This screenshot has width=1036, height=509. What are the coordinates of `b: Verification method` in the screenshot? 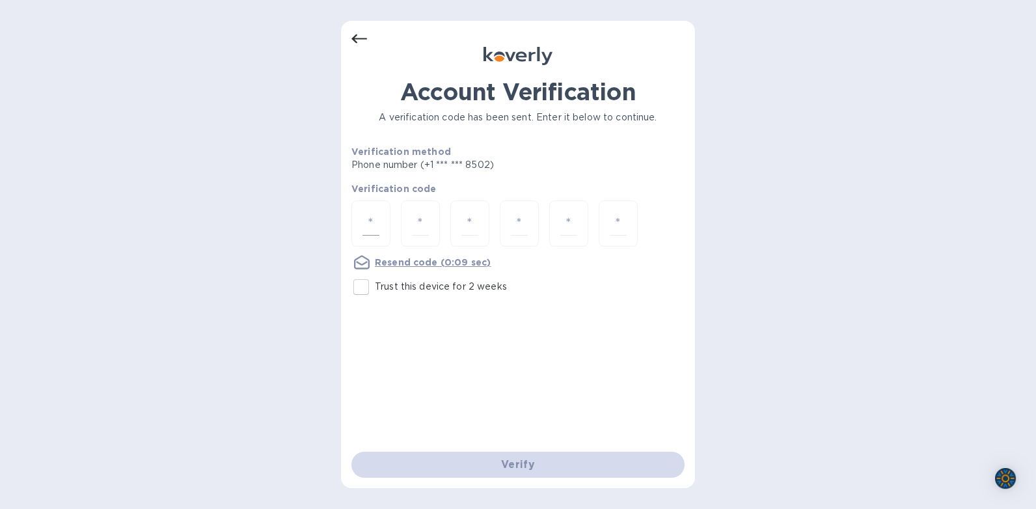 It's located at (401, 152).